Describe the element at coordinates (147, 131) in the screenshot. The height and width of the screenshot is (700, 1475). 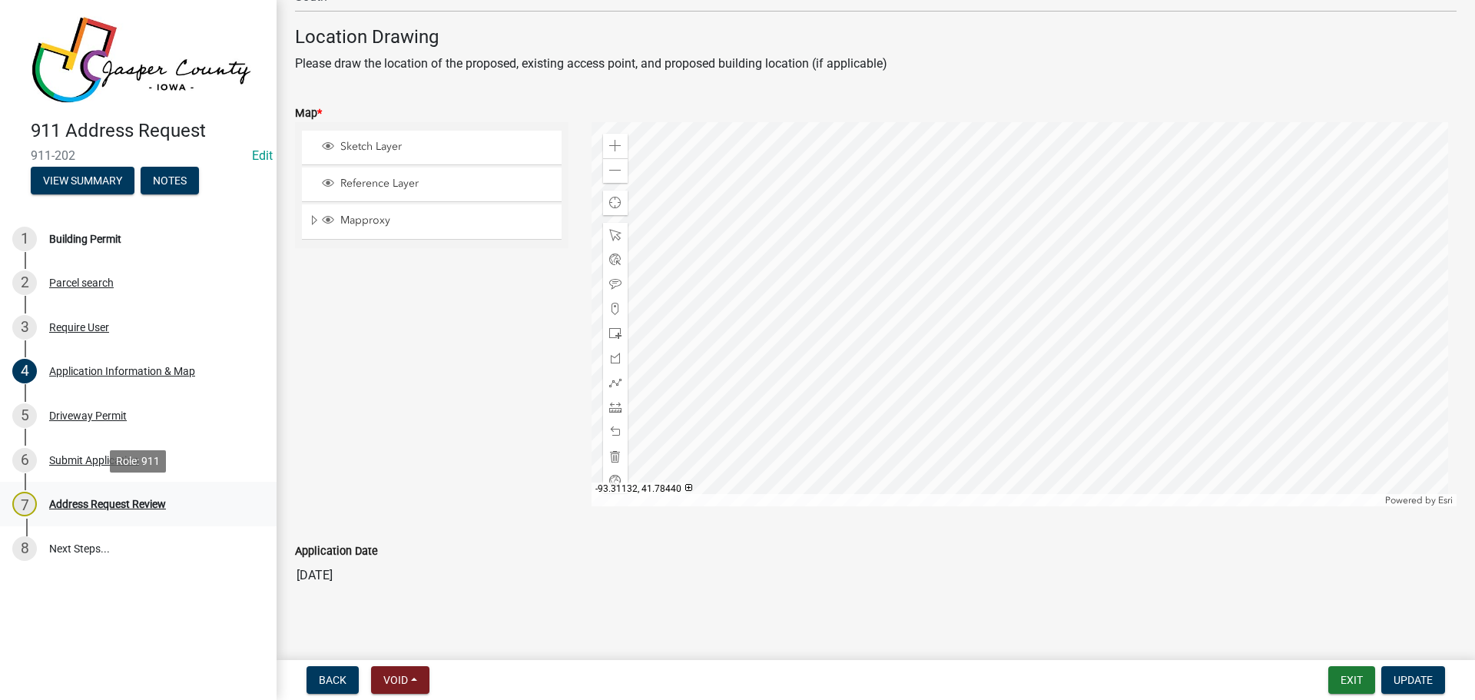
I see `h4: 911 Address Request` at that location.